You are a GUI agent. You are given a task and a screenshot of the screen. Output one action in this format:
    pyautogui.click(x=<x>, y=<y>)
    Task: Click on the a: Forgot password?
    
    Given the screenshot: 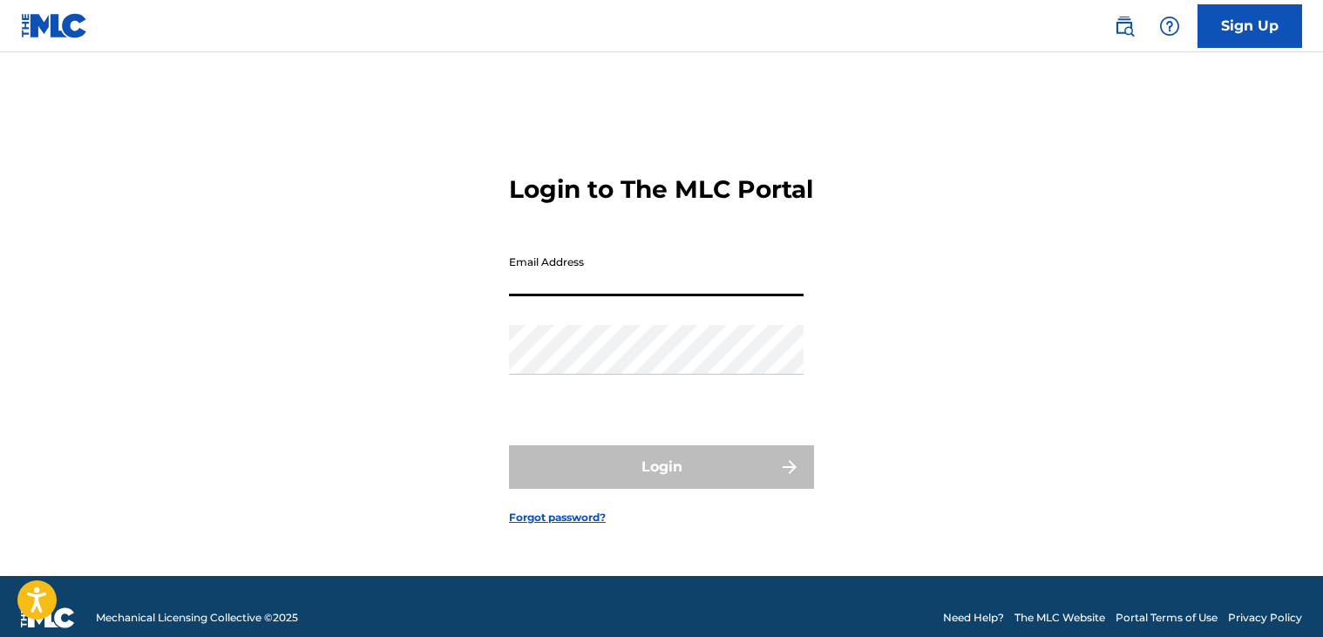 What is the action you would take?
    pyautogui.click(x=557, y=518)
    